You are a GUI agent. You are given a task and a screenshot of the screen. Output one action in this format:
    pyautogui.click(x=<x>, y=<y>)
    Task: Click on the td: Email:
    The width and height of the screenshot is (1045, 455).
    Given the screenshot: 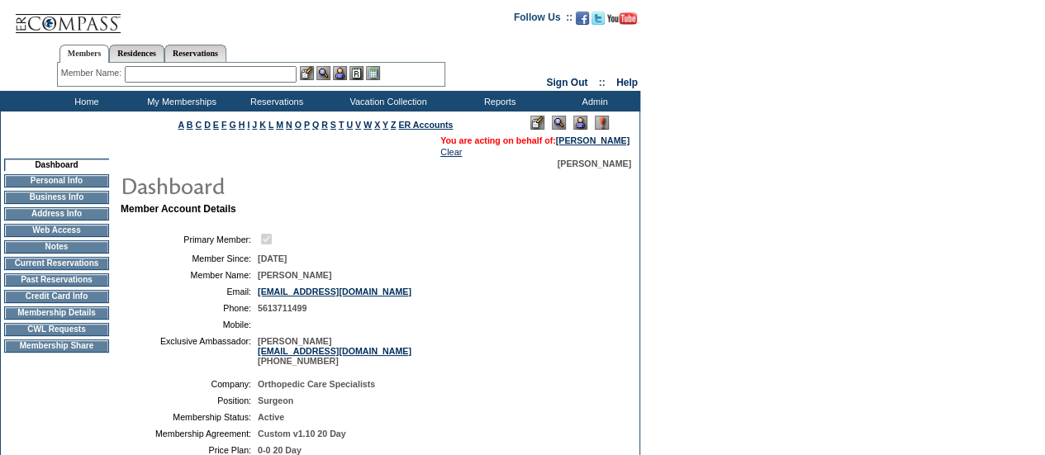 What is the action you would take?
    pyautogui.click(x=189, y=292)
    